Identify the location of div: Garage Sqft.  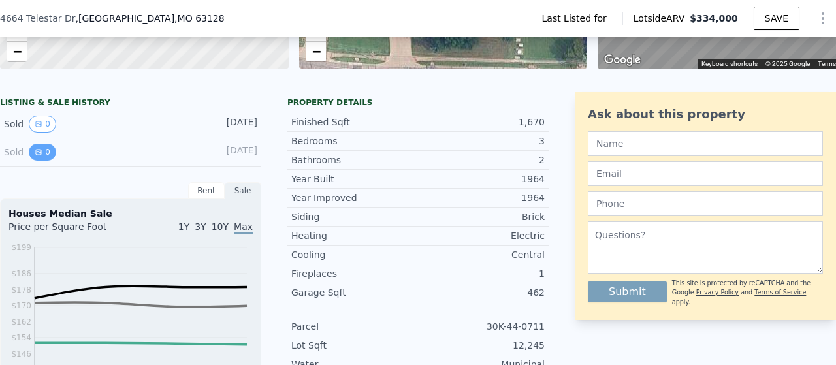
(355, 293).